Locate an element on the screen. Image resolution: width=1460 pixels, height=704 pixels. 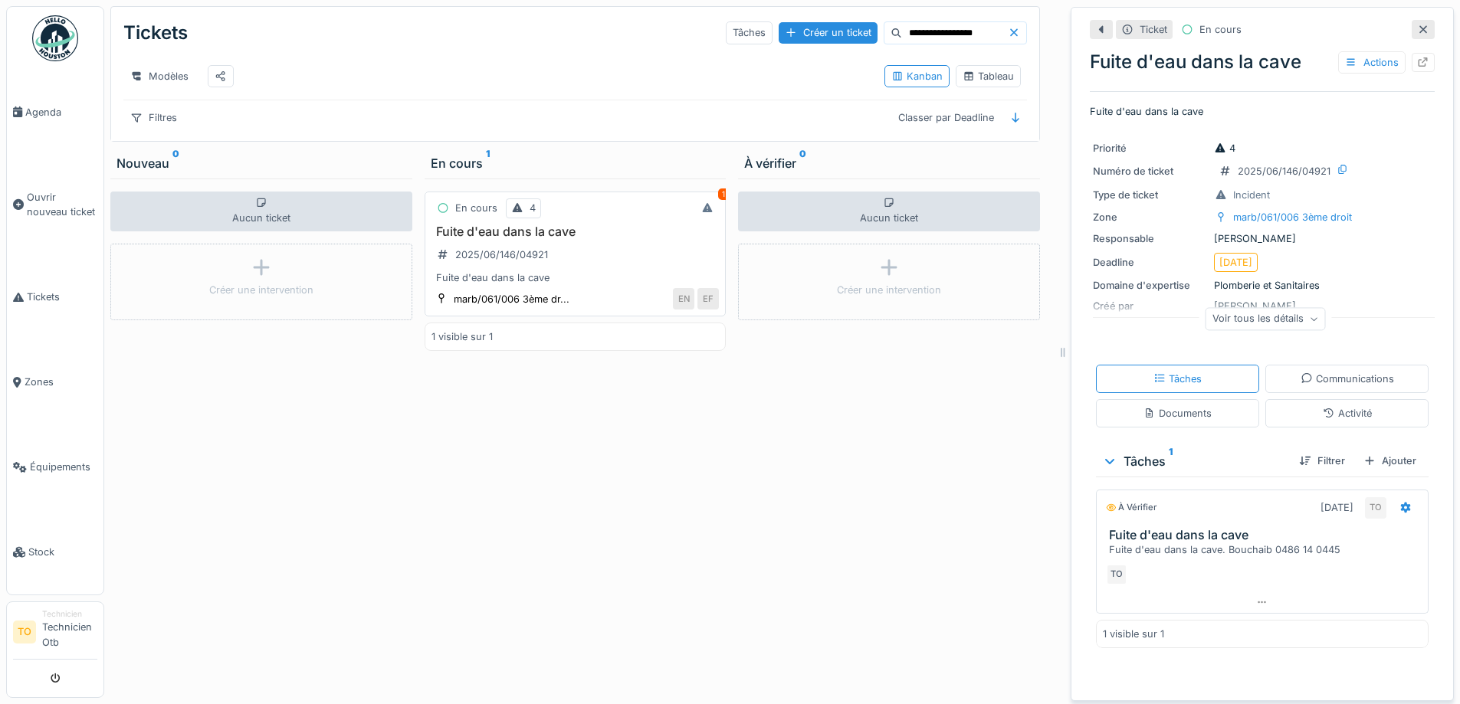
div: Activité is located at coordinates (1347, 413).